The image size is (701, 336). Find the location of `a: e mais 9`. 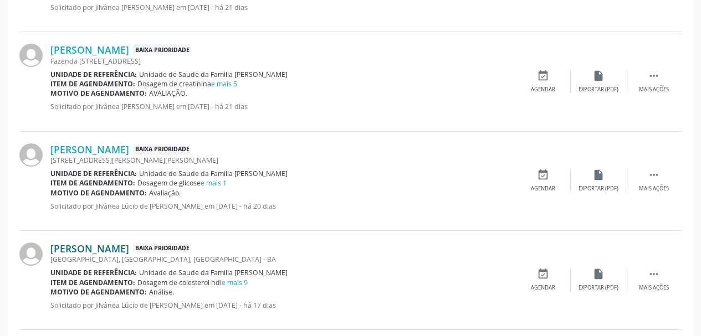

a: e mais 9 is located at coordinates (234, 283).